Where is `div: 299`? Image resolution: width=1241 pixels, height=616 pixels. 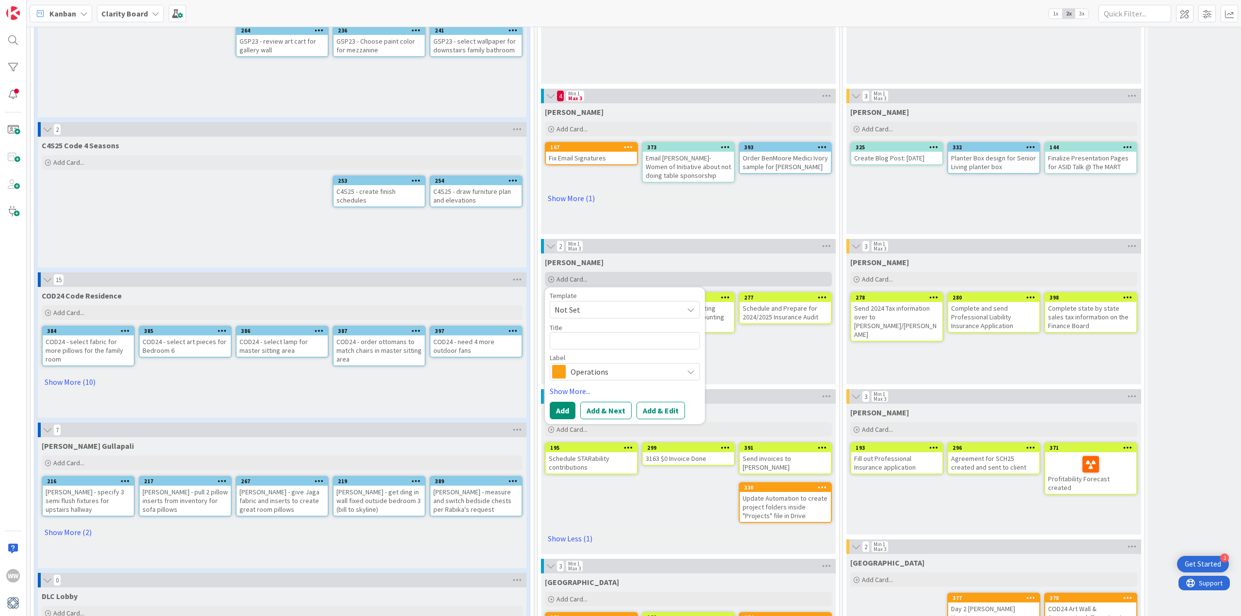
div: 299 is located at coordinates (690, 448).